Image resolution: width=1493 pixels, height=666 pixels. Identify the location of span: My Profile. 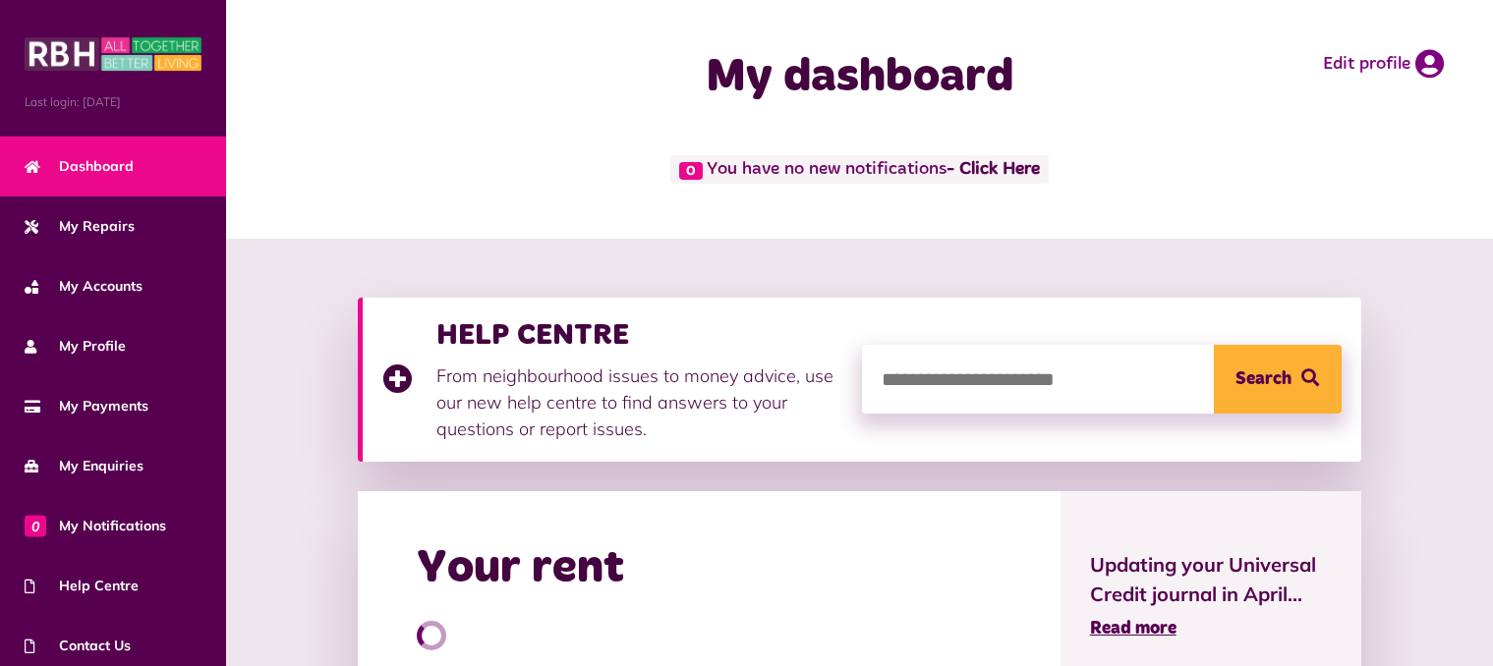
(75, 346).